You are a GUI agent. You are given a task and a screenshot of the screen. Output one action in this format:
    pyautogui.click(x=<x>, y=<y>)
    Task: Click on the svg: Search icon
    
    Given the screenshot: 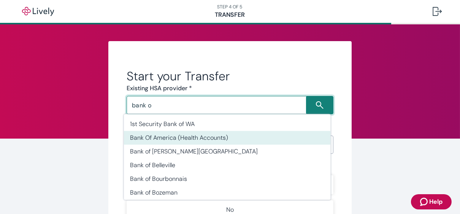 What is the action you would take?
    pyautogui.click(x=320, y=105)
    